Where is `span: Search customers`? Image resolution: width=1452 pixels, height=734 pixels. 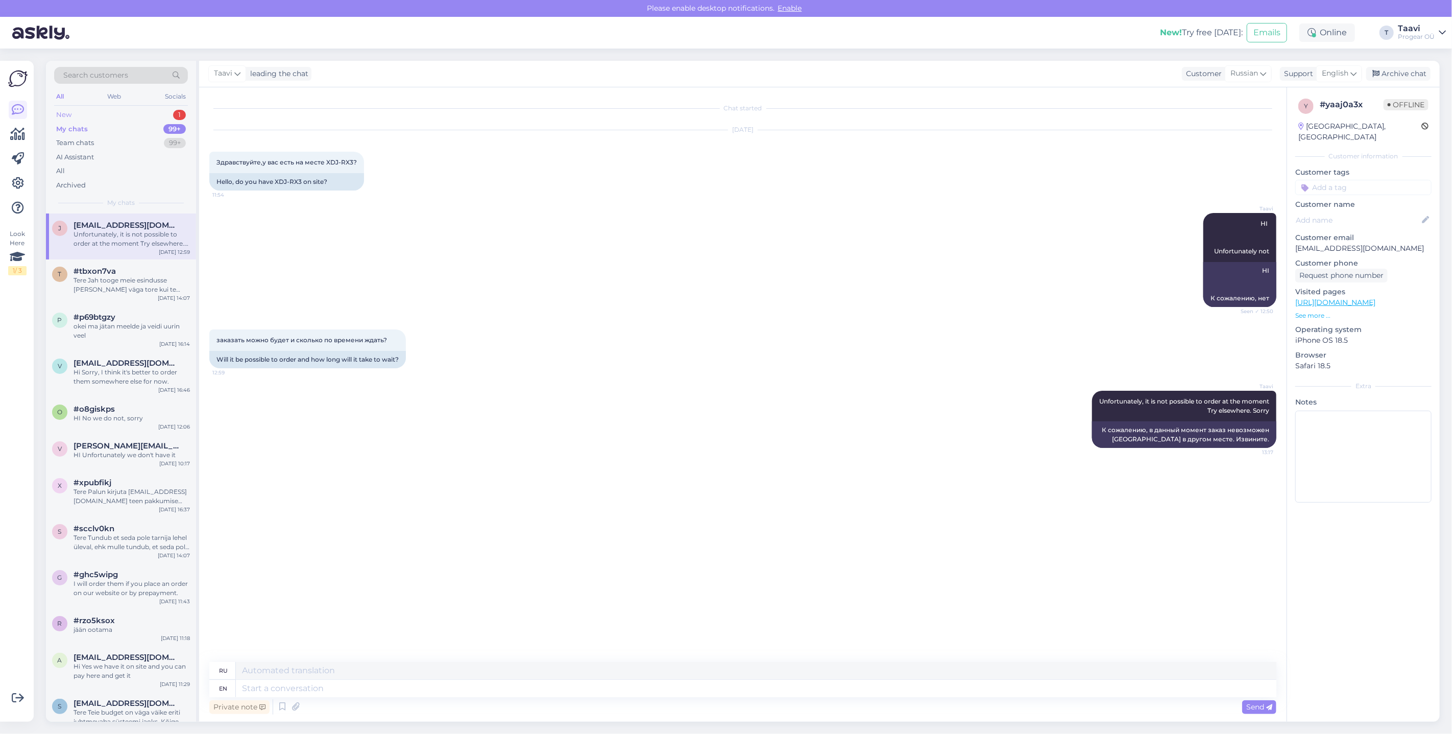 span: Search customers is located at coordinates (95, 75).